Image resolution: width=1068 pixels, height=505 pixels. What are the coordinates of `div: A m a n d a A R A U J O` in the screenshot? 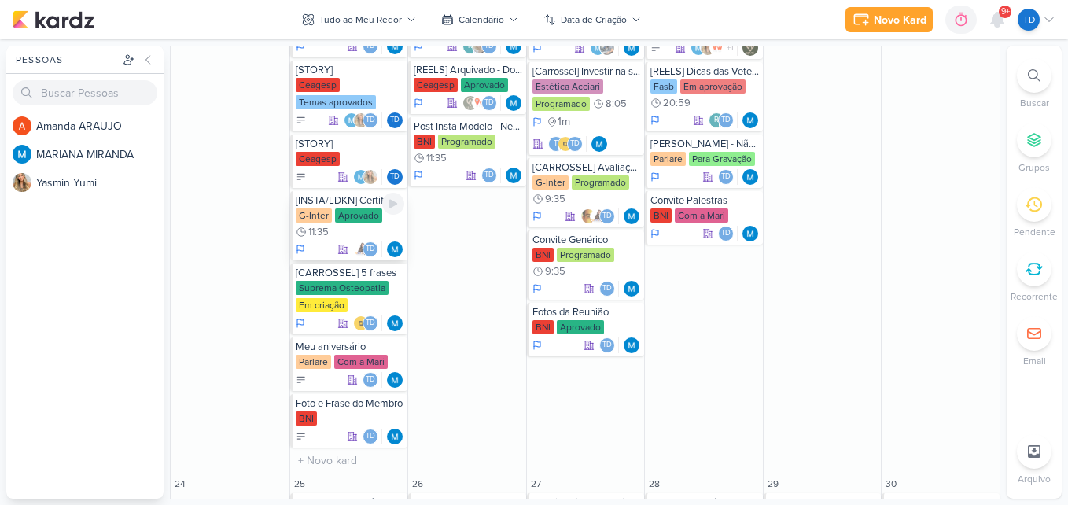 It's located at (100, 126).